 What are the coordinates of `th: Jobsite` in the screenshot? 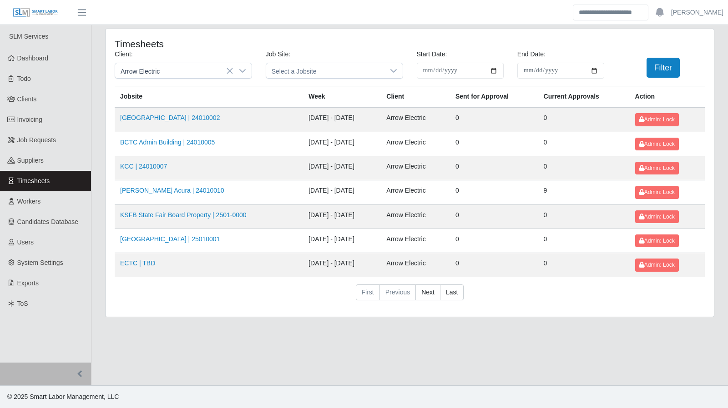 It's located at (209, 97).